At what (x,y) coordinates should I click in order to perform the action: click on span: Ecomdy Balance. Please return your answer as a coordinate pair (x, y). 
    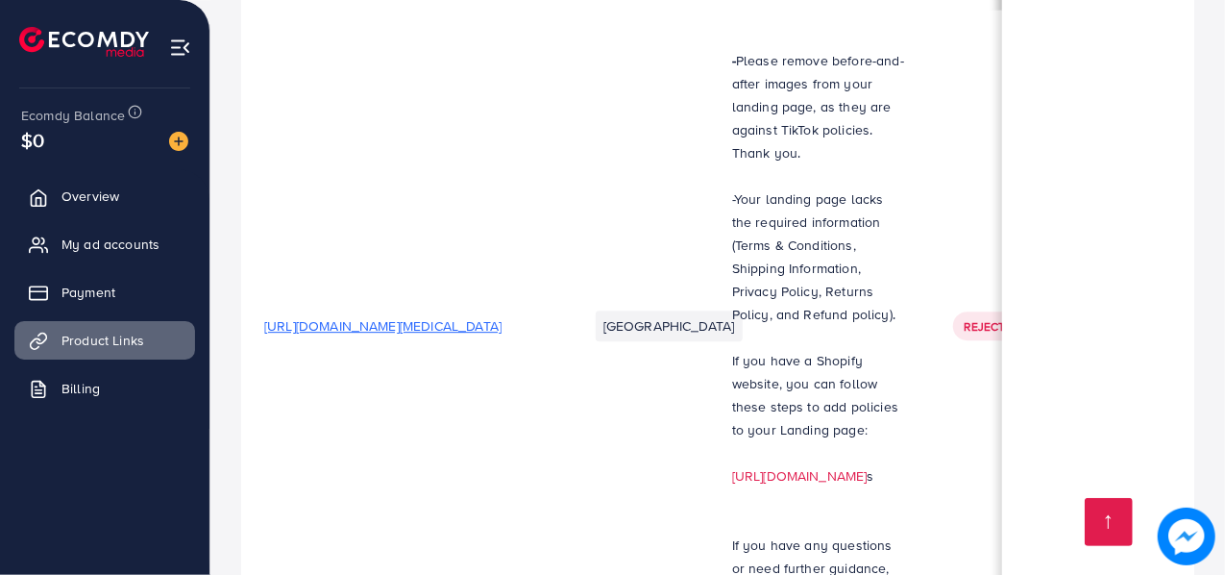
    Looking at the image, I should click on (73, 115).